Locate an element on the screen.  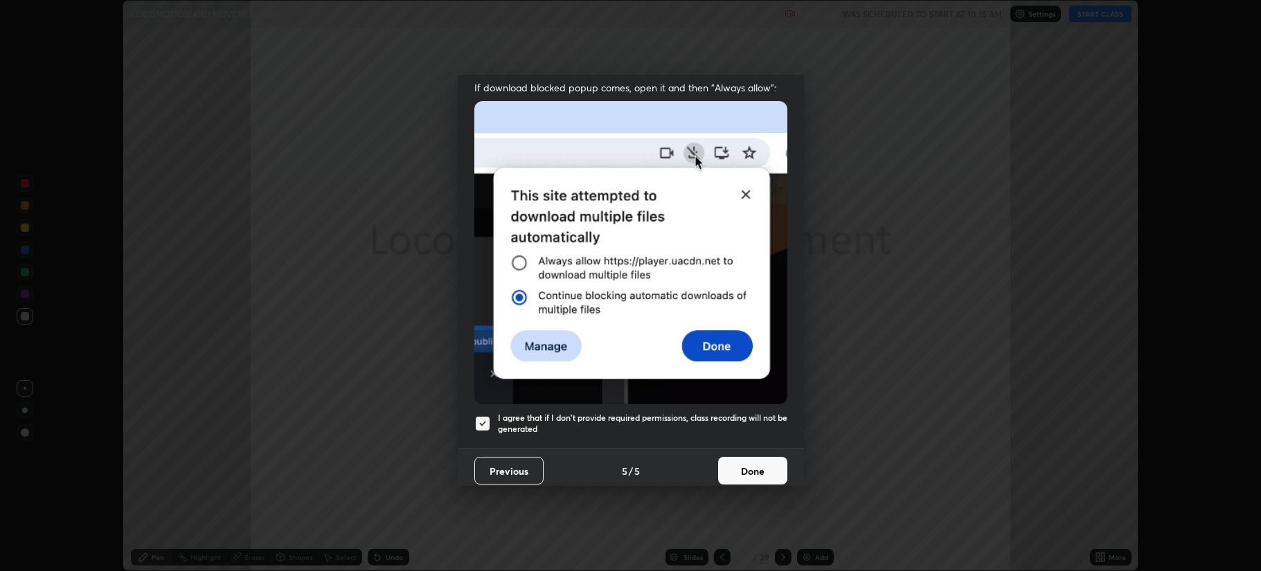
img: downloads-permission-blocked.gif is located at coordinates (631, 252).